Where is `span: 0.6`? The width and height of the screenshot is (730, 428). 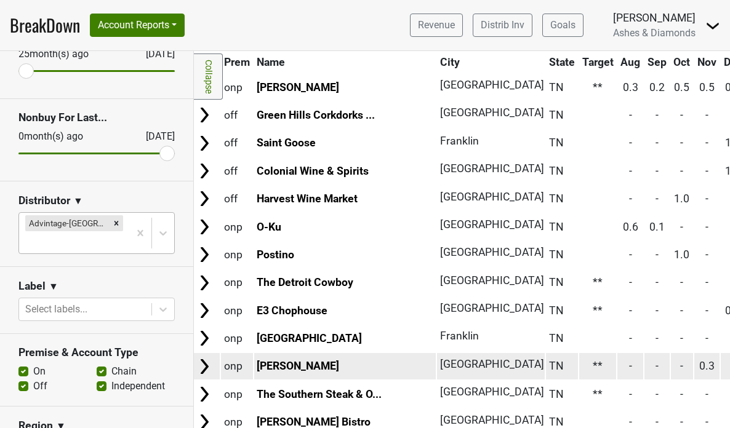 span: 0.6 is located at coordinates (630, 227).